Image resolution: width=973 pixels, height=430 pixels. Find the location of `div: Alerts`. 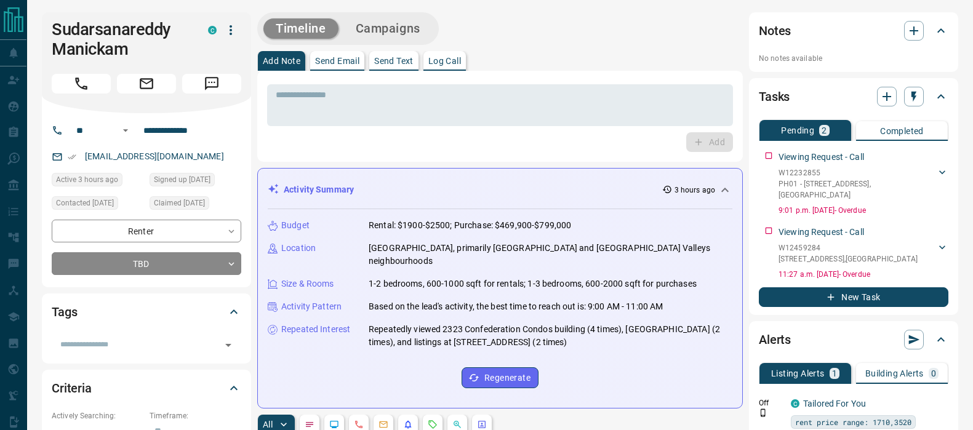

div: Alerts is located at coordinates (853, 340).